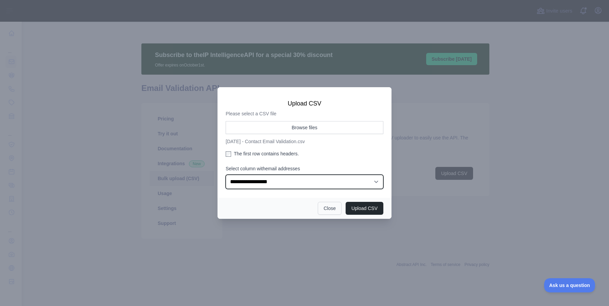 Image resolution: width=609 pixels, height=306 pixels. I want to click on input: The first row contains headers., so click(228, 154).